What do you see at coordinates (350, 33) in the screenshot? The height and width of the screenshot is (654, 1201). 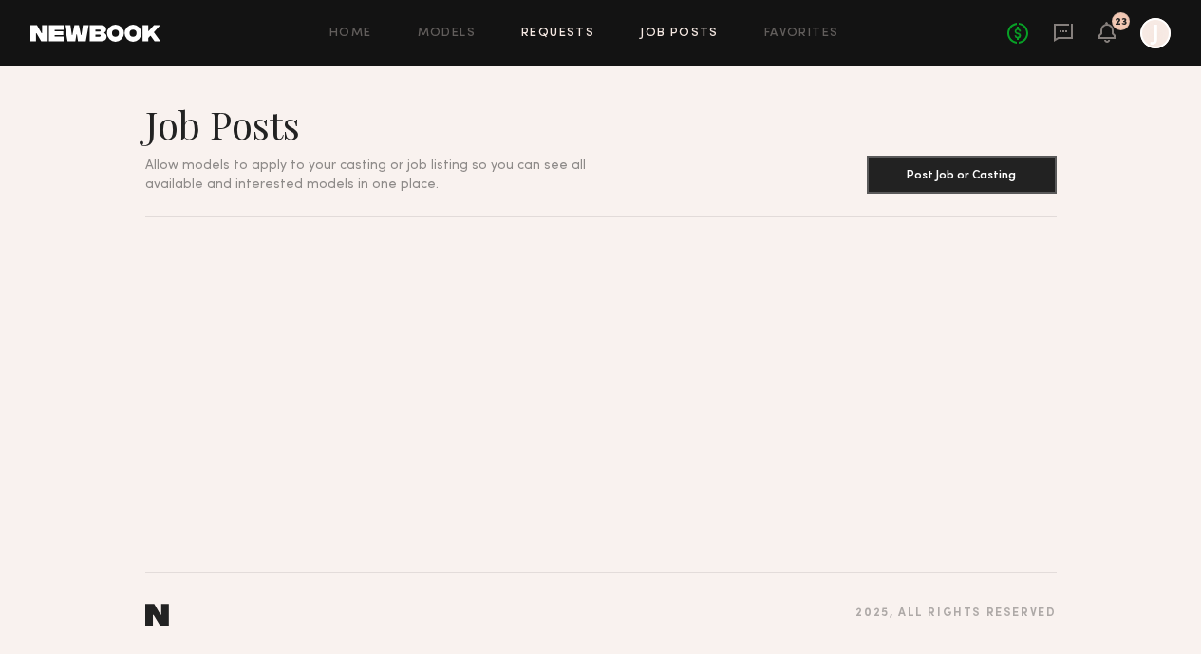 I see `a: Home` at bounding box center [350, 33].